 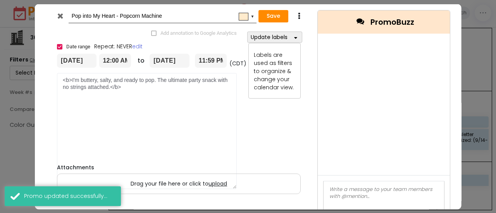 What do you see at coordinates (69, 196) in the screenshot?
I see `div: Promo updated successfully...` at bounding box center [69, 196].